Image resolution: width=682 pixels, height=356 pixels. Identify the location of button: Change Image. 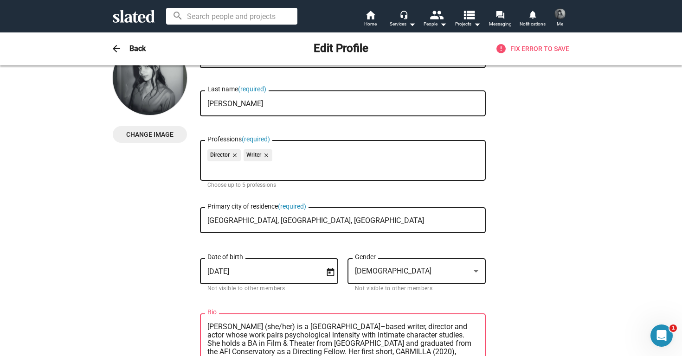
(150, 135).